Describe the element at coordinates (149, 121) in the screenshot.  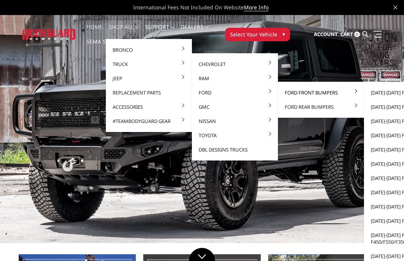
I see `a: #TeamBodyguard Gear` at that location.